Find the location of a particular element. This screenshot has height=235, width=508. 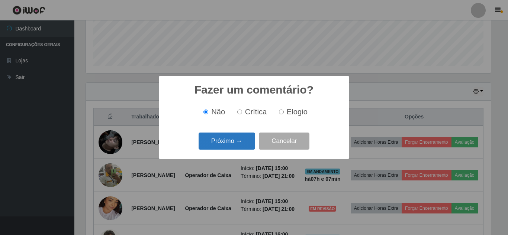

span: Elogio is located at coordinates (297, 112).